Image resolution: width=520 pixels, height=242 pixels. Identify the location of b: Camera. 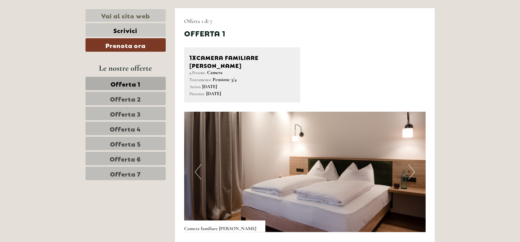
(215, 73).